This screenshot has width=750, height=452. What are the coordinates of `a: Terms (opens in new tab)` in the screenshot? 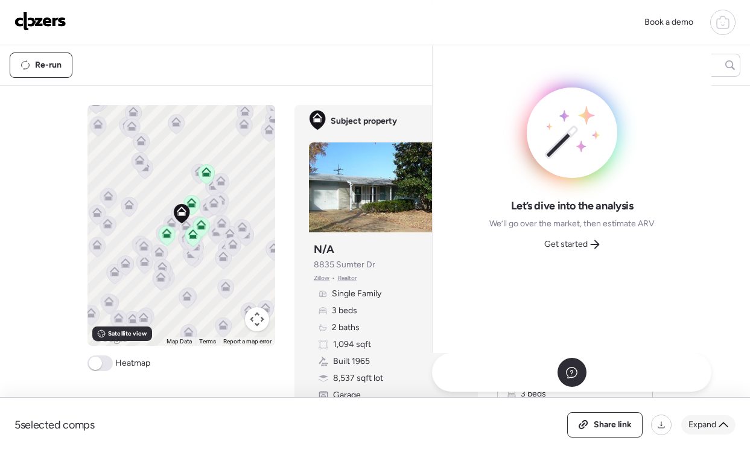 It's located at (208, 341).